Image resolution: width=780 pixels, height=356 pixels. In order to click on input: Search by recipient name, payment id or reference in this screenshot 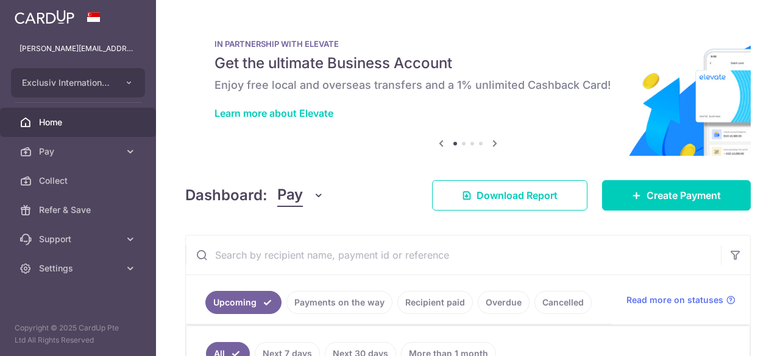, I will do `click(453, 255)`.